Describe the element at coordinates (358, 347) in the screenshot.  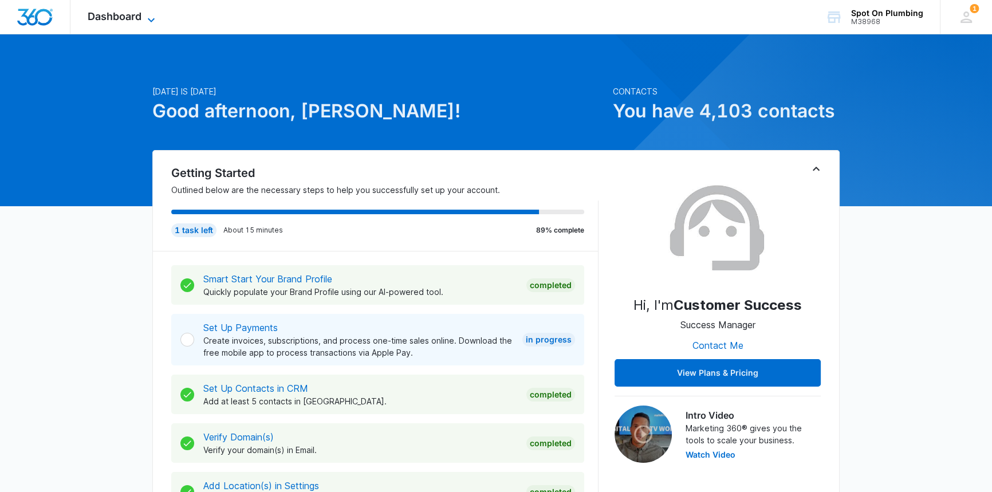
I see `p: Create invoices, subscriptions, and process one-time sales online. Download the free mobile app t...` at that location.